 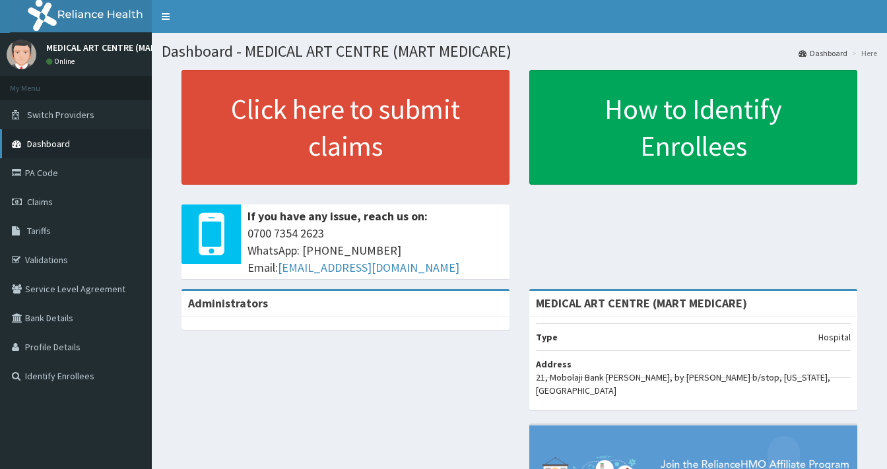 What do you see at coordinates (547, 337) in the screenshot?
I see `b: Type` at bounding box center [547, 337].